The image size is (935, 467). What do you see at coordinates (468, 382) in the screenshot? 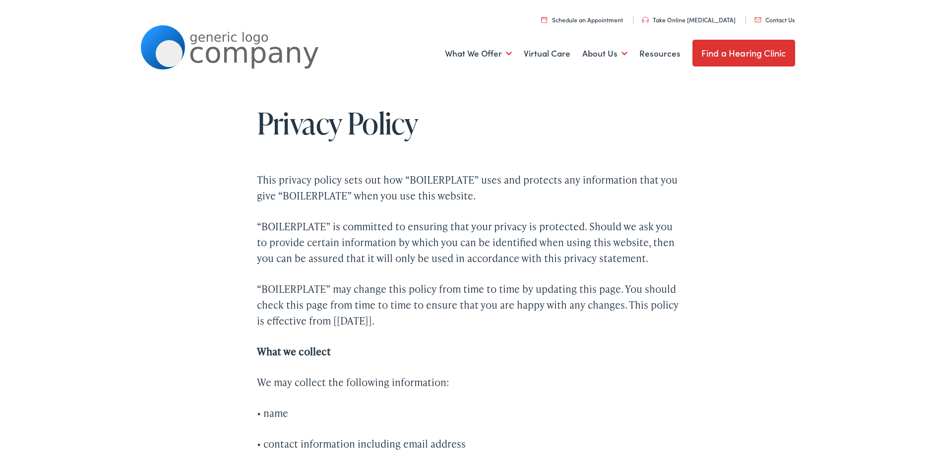
I see `p: We may collect the following information:` at bounding box center [468, 382].